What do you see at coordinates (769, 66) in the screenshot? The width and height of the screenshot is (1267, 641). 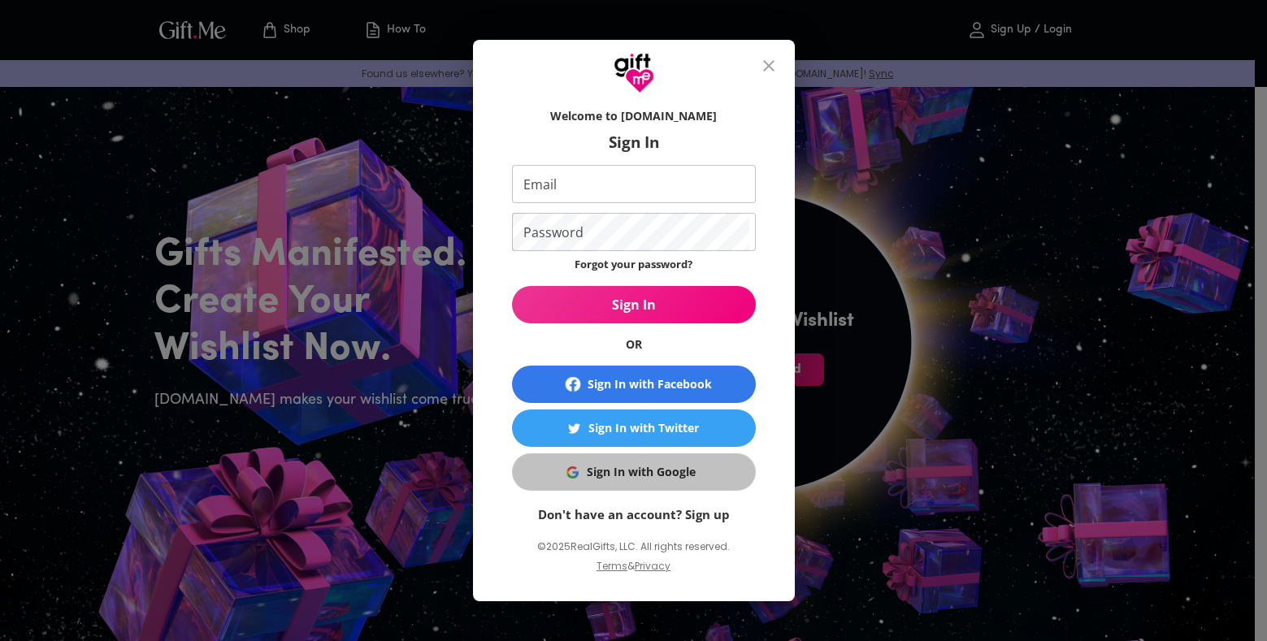 I see `button: close` at bounding box center [769, 66].